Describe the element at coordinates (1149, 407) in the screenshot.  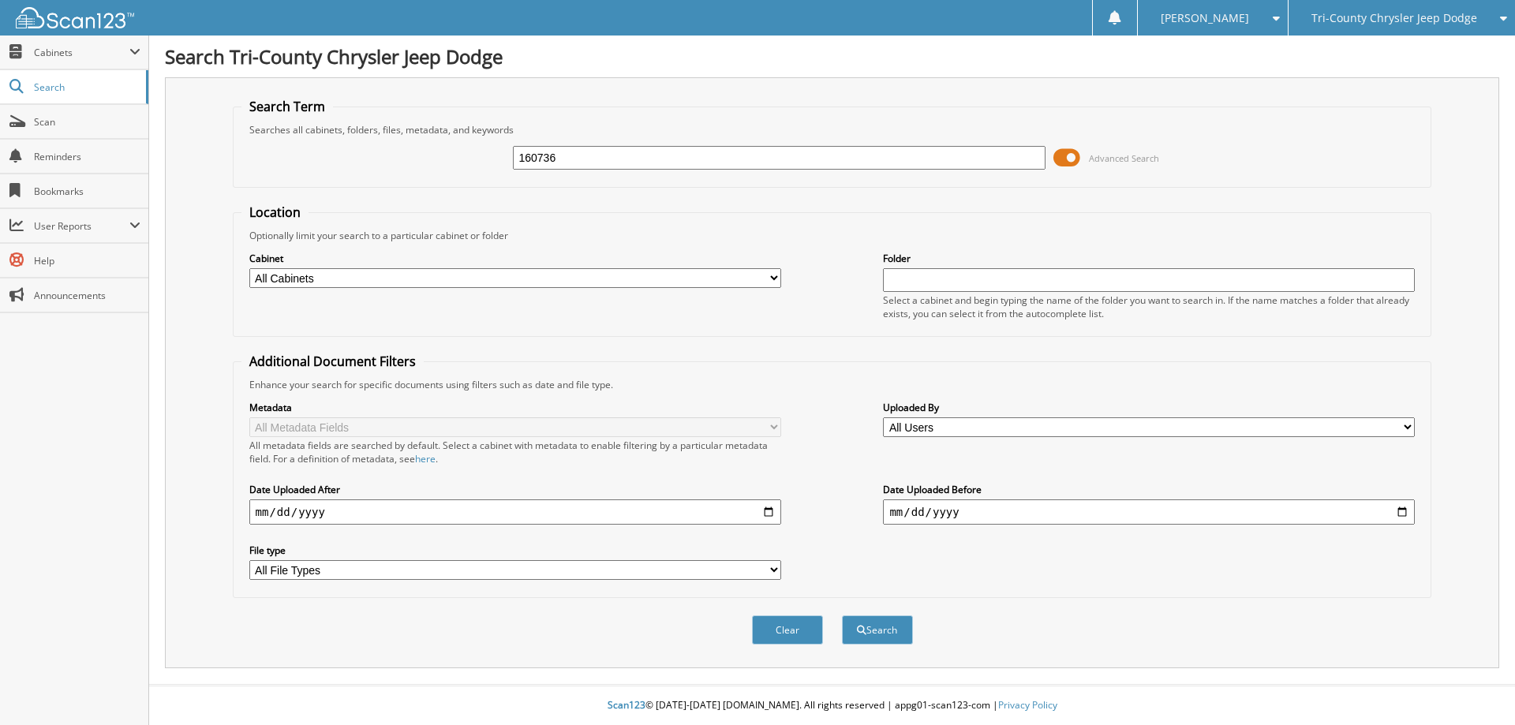
I see `label: Uploaded By` at that location.